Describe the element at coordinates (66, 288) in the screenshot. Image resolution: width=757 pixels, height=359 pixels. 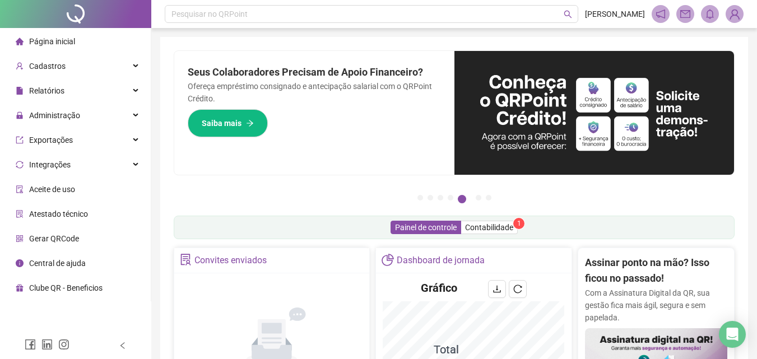
I see `span: Clube QR - Beneficios` at that location.